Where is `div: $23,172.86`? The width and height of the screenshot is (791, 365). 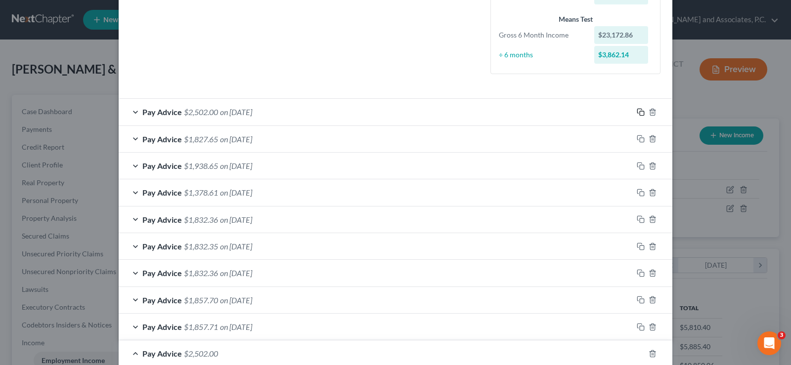 div: $23,172.86 is located at coordinates (621, 35).